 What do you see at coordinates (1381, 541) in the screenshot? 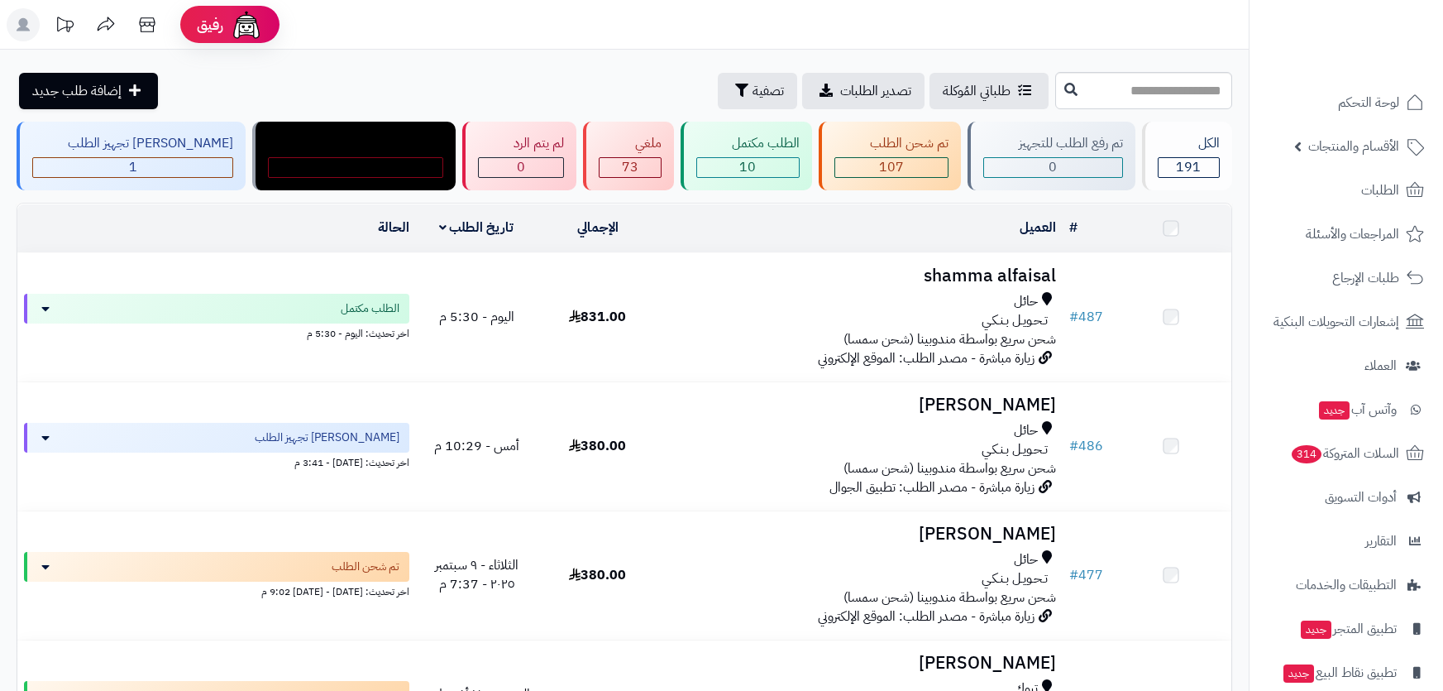
I see `span: التقارير` at bounding box center [1381, 541].